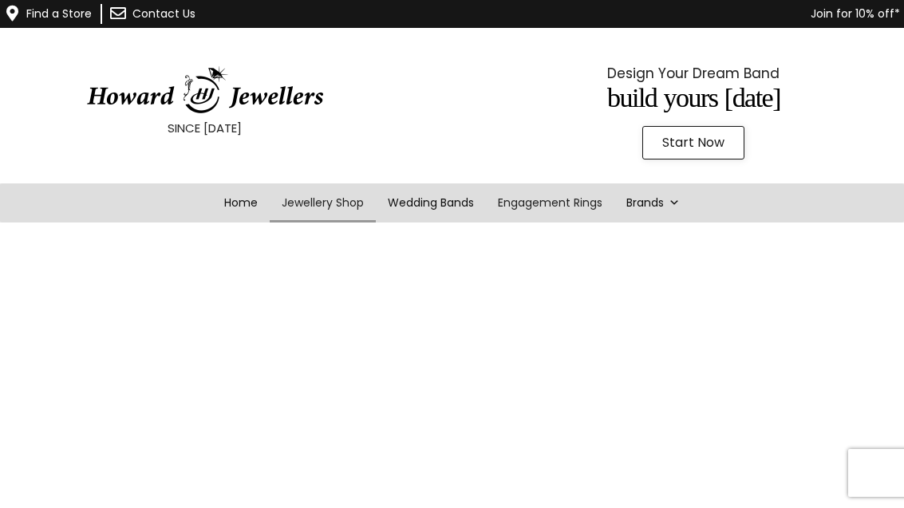  Describe the element at coordinates (59, 14) in the screenshot. I see `a: Find a Store` at that location.